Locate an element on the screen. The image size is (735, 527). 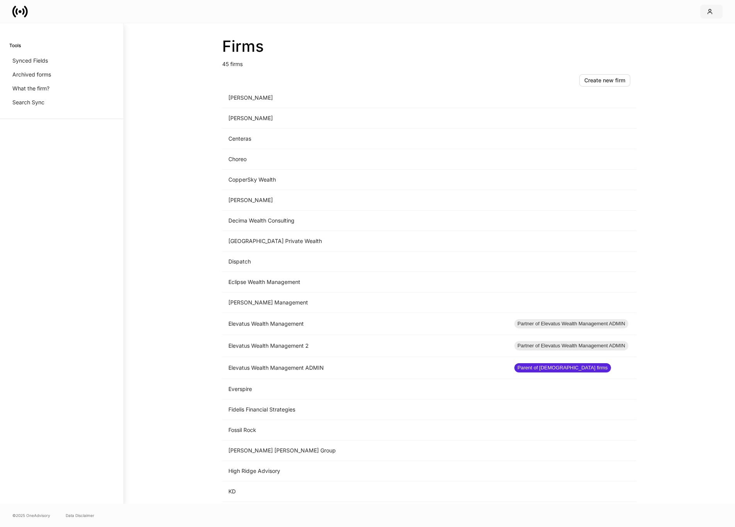
h2: Firms is located at coordinates (429, 46).